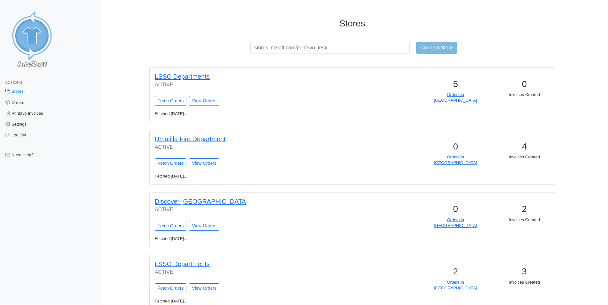 Image resolution: width=608 pixels, height=305 pixels. Describe the element at coordinates (352, 24) in the screenshot. I see `h3: Stores` at that location.